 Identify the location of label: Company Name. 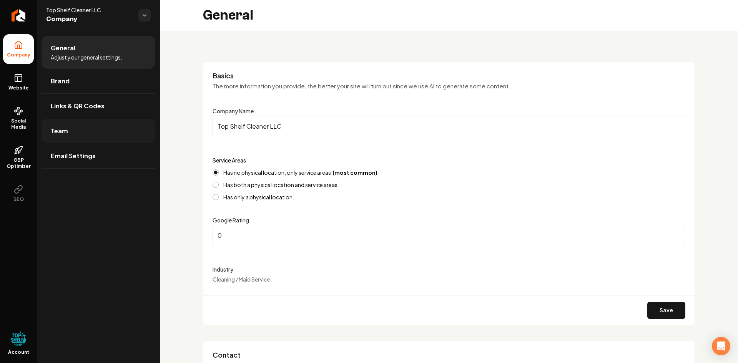
(233, 111).